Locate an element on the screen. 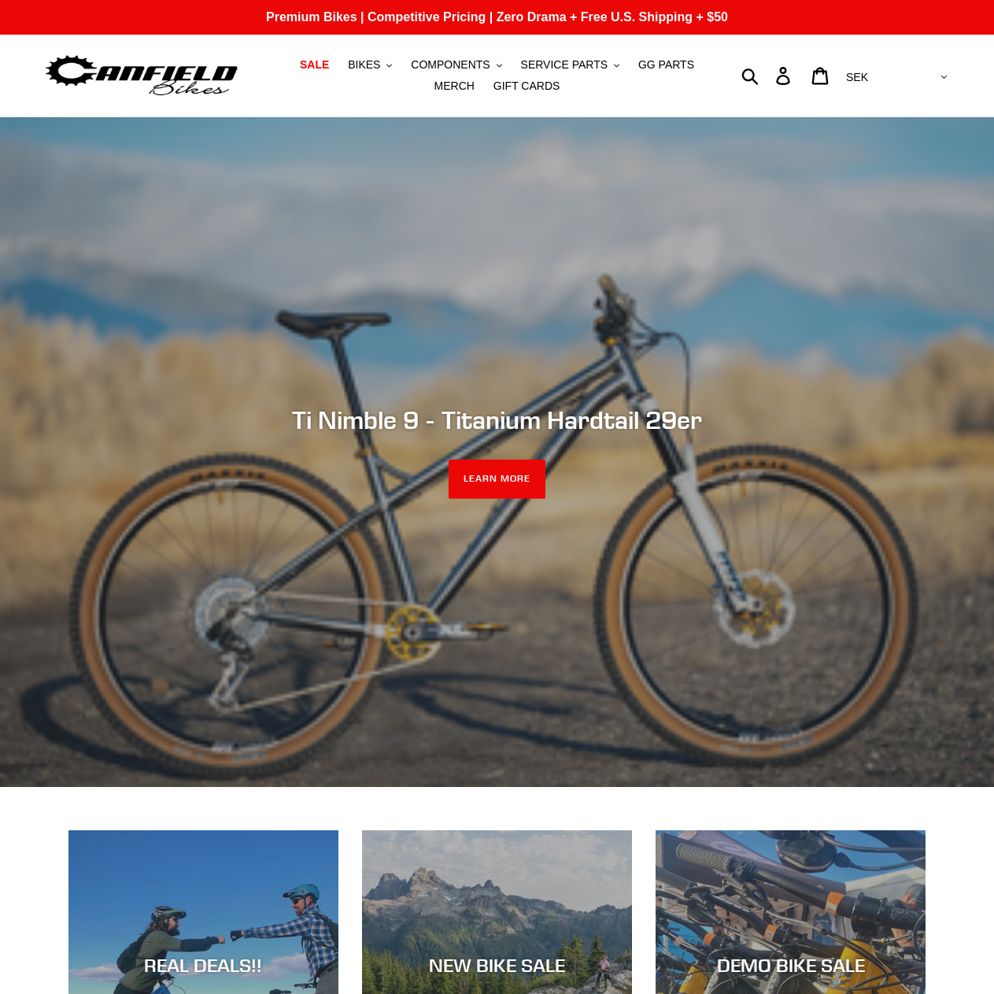  span: SALE is located at coordinates (314, 65).